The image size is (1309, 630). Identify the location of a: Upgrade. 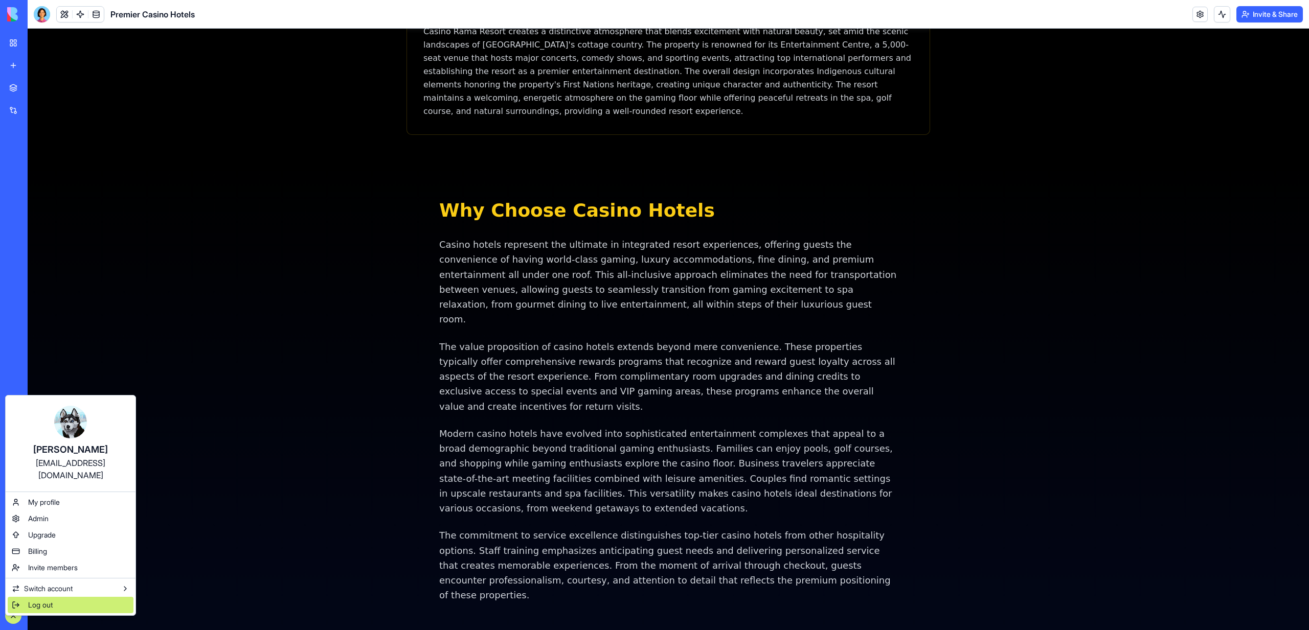
(71, 535).